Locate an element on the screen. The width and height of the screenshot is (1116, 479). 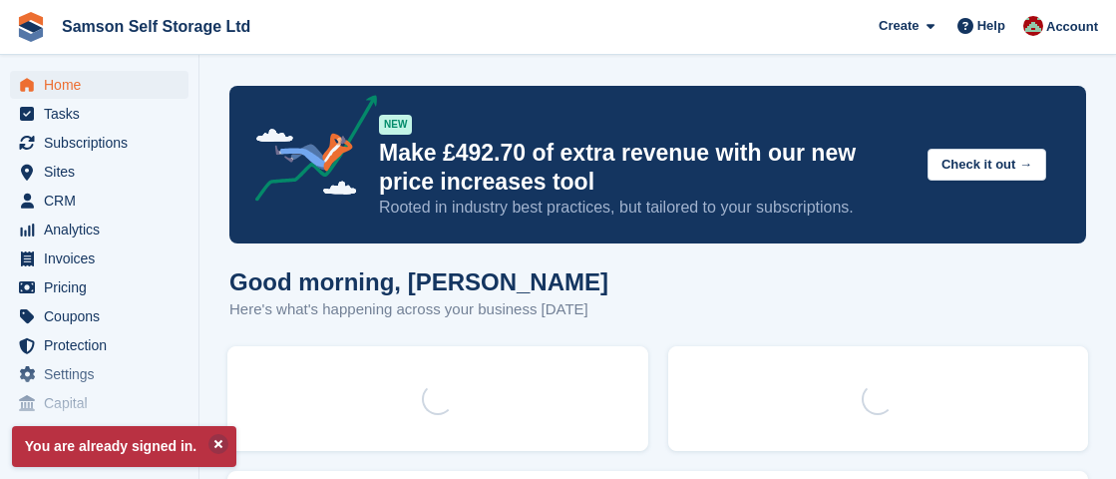
p: You are already signed in. is located at coordinates (124, 446).